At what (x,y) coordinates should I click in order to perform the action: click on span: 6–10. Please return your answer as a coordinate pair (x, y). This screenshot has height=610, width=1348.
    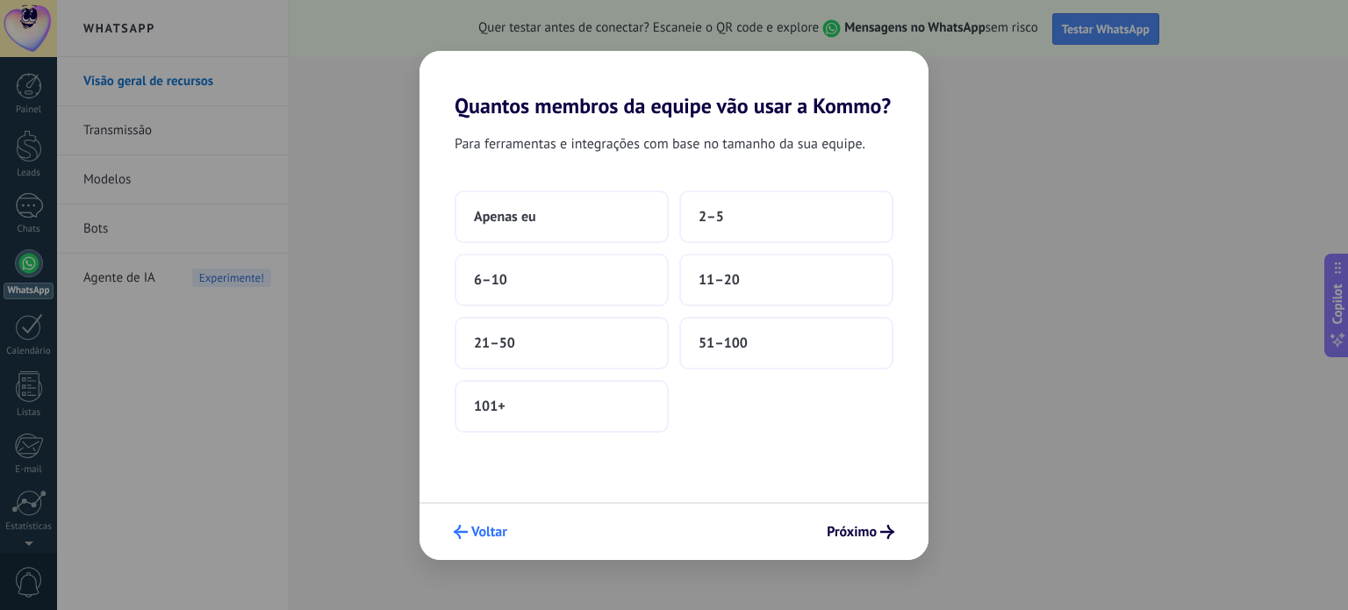
    Looking at the image, I should click on (490, 280).